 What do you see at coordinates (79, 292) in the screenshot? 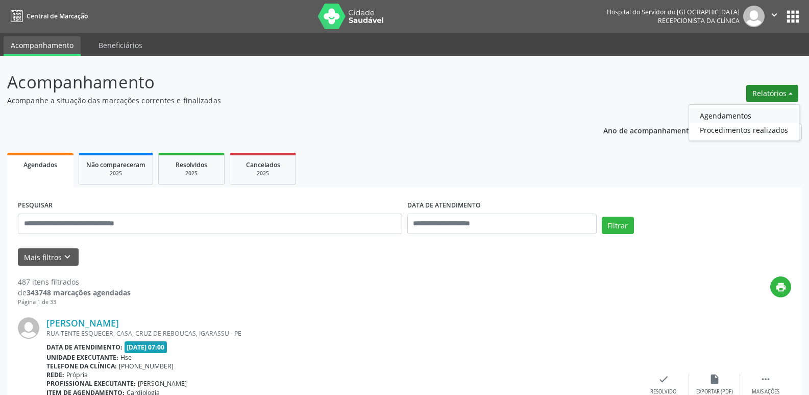
I see `strong: 343748 marcações agendadas` at bounding box center [79, 292].